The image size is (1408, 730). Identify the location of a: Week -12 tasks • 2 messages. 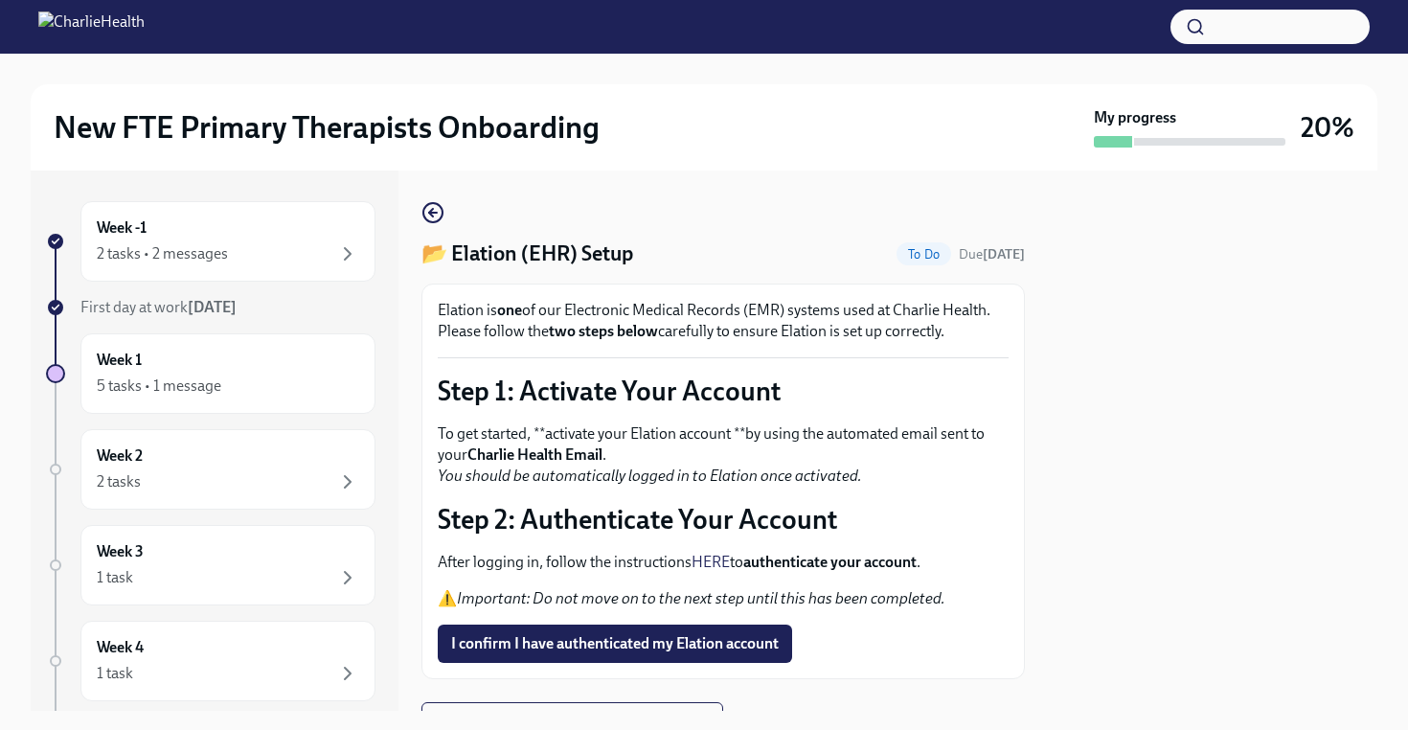
(211, 241).